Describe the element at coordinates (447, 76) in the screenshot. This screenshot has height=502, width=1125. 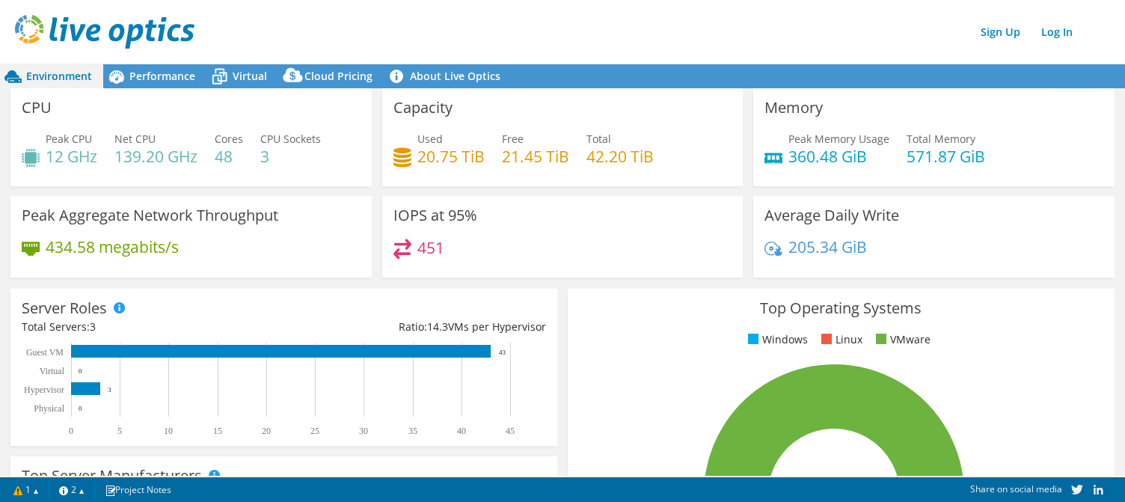
I see `a: About Live Optics` at that location.